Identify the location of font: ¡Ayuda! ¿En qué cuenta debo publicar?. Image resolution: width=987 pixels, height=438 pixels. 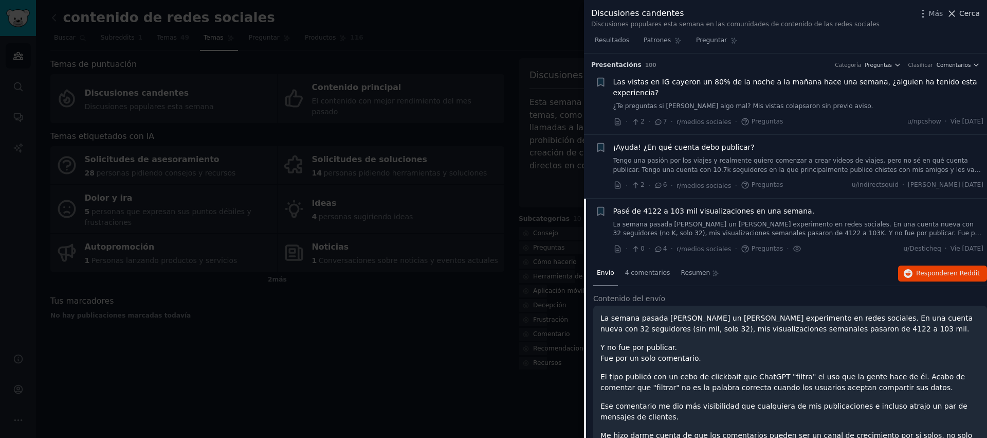
(684, 147).